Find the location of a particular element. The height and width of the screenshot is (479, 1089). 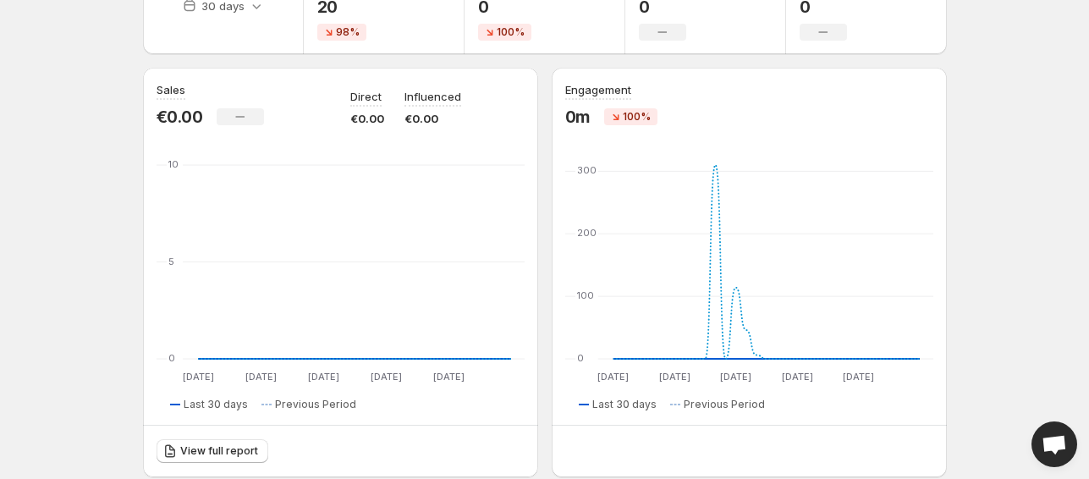

text: 100 is located at coordinates (586, 295).